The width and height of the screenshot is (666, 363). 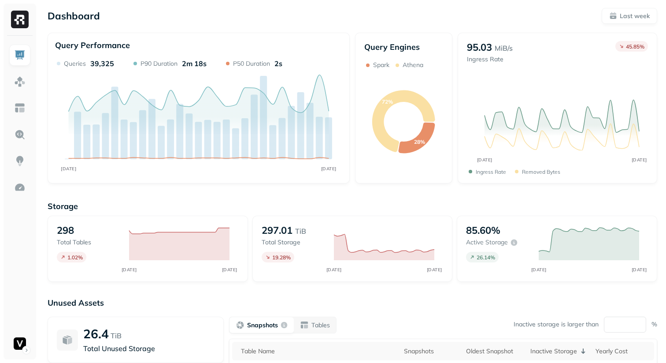 What do you see at coordinates (293, 242) in the screenshot?
I see `p: Total storage` at bounding box center [293, 242].